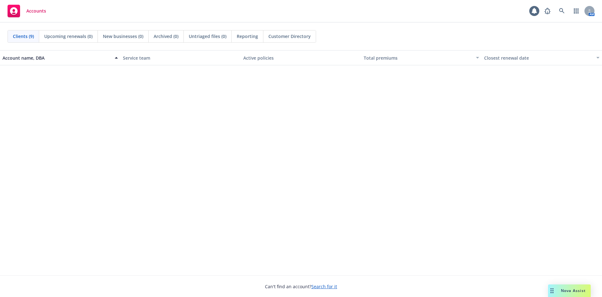 This screenshot has height=297, width=602. I want to click on span: Can't find an account?, so click(301, 286).